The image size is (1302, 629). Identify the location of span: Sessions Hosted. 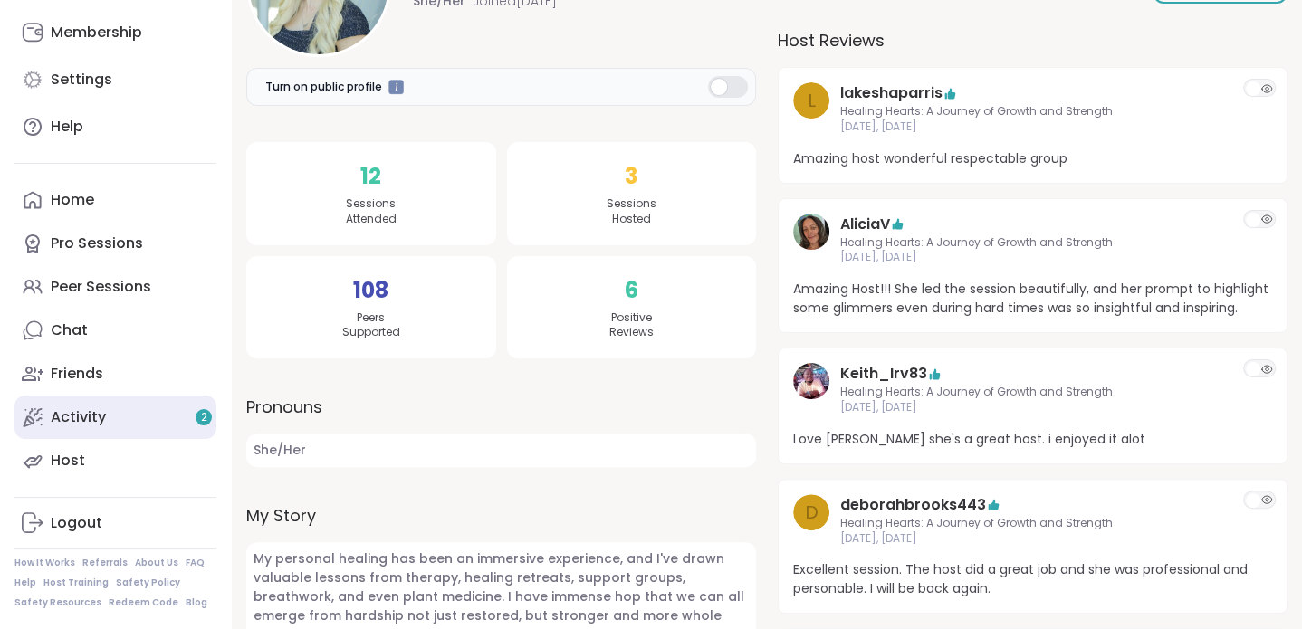
(631, 212).